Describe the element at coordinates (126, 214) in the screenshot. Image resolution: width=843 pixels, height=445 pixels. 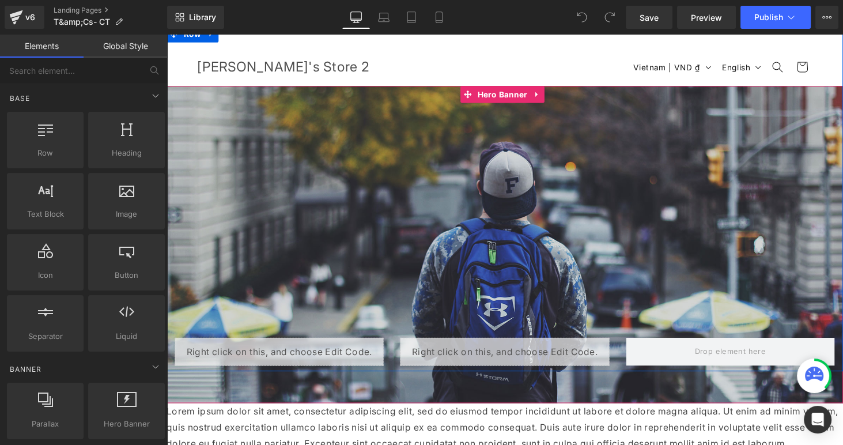
I see `span: Image` at that location.